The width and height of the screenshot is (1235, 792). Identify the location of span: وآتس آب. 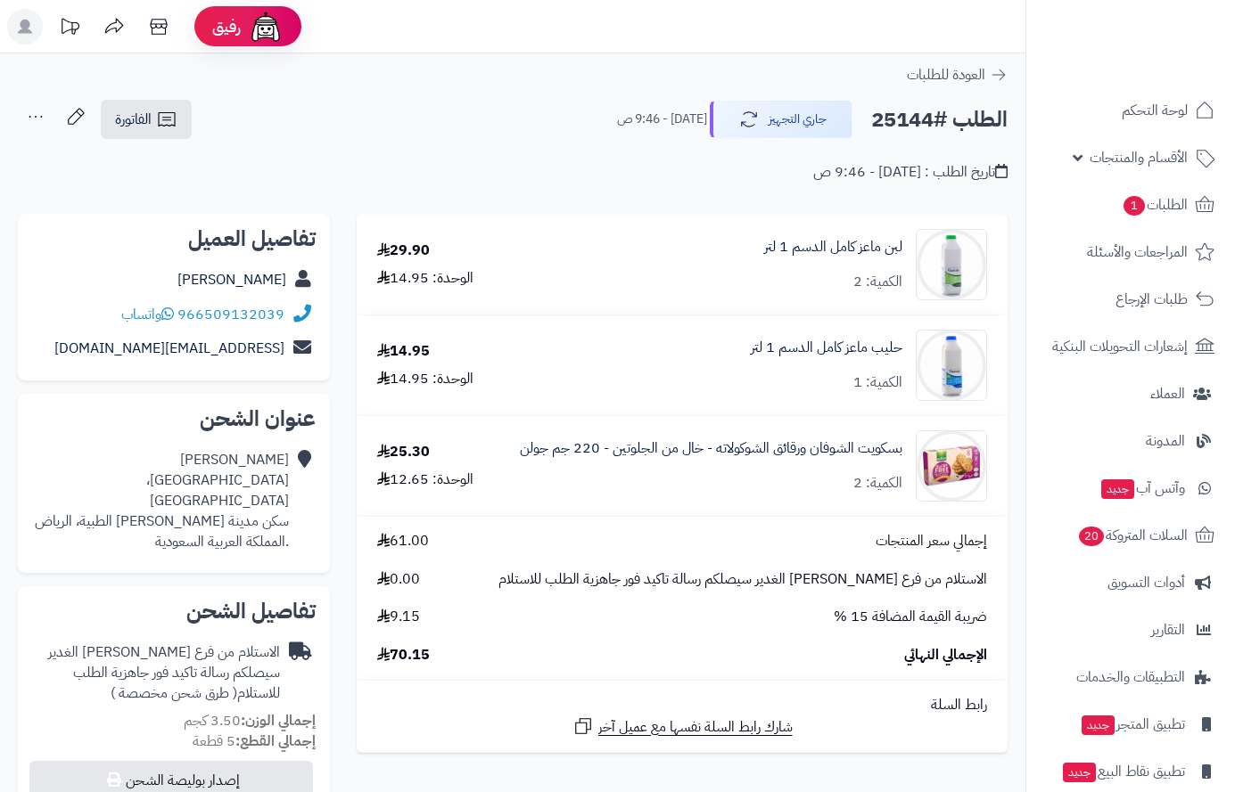
(1142, 489).